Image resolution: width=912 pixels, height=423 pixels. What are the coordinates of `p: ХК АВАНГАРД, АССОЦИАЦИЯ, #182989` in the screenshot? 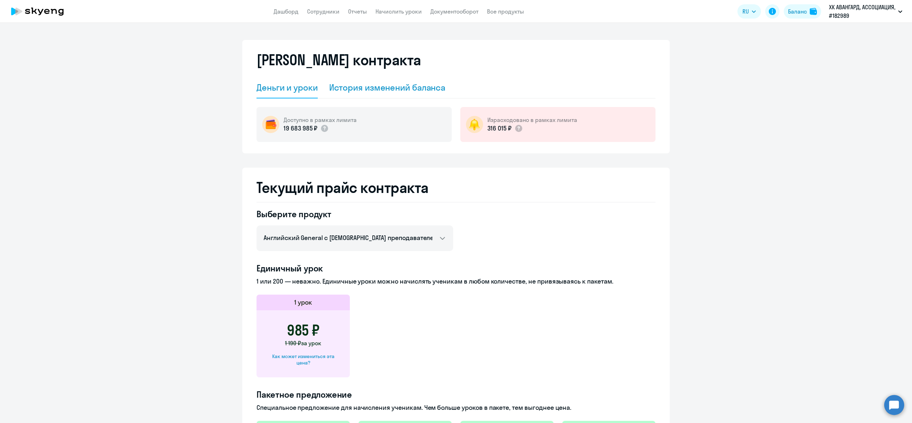 It's located at (862, 11).